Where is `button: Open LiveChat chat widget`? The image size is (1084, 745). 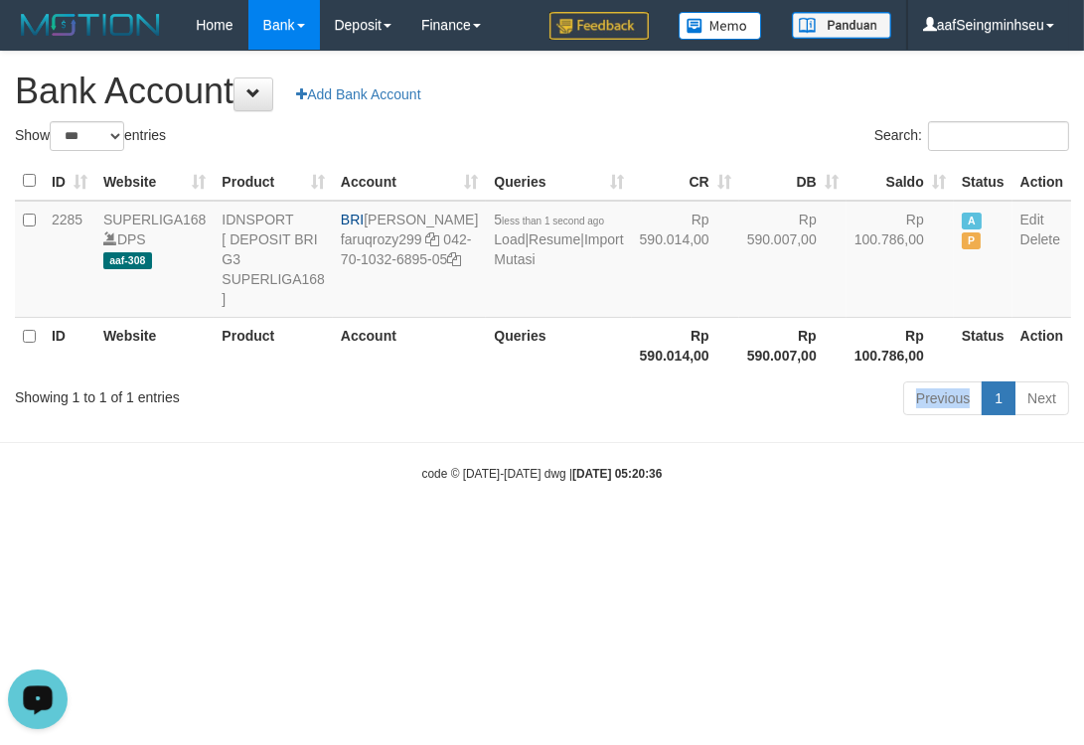 button: Open LiveChat chat widget is located at coordinates (38, 38).